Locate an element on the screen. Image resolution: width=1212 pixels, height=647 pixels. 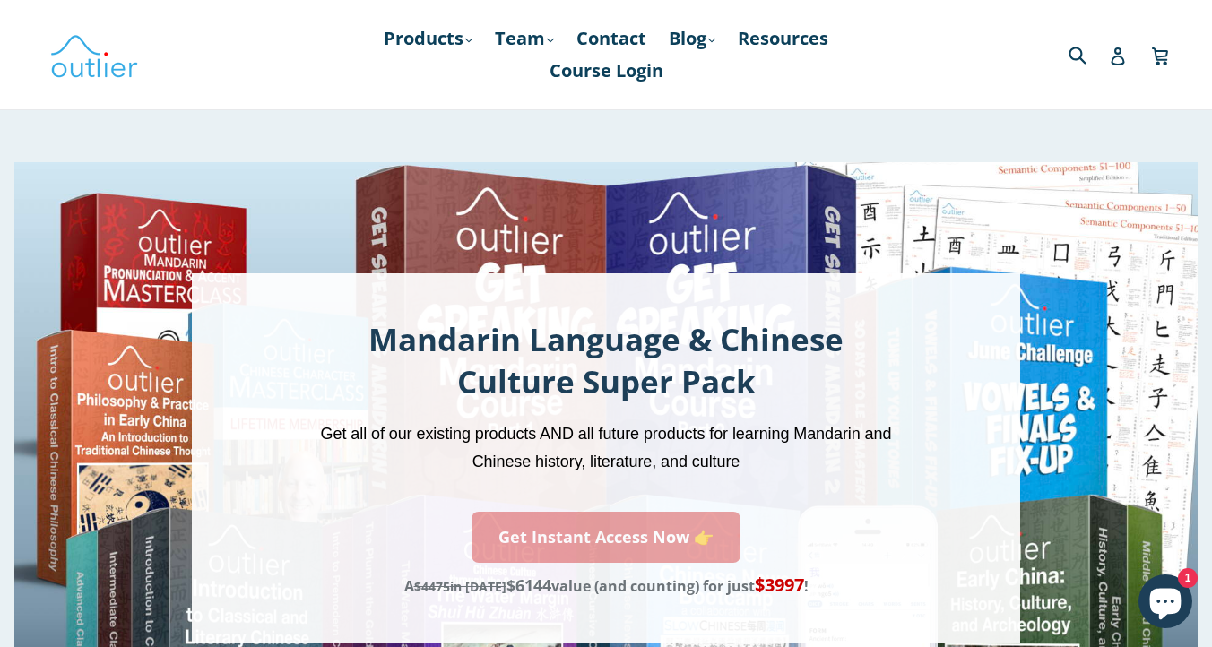
span: $3997 is located at coordinates (779, 585).